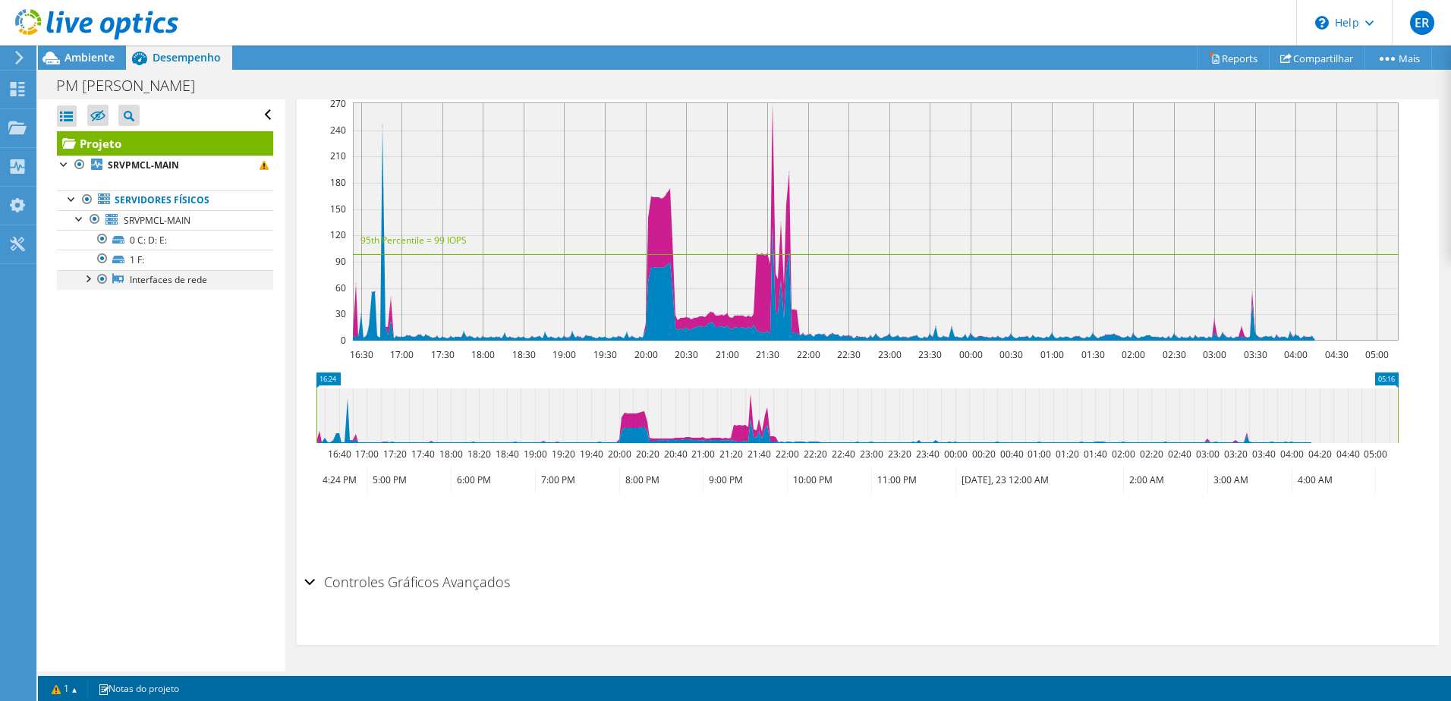 This screenshot has width=1451, height=701. Describe the element at coordinates (1092, 354) in the screenshot. I see `text: 01:30` at that location.